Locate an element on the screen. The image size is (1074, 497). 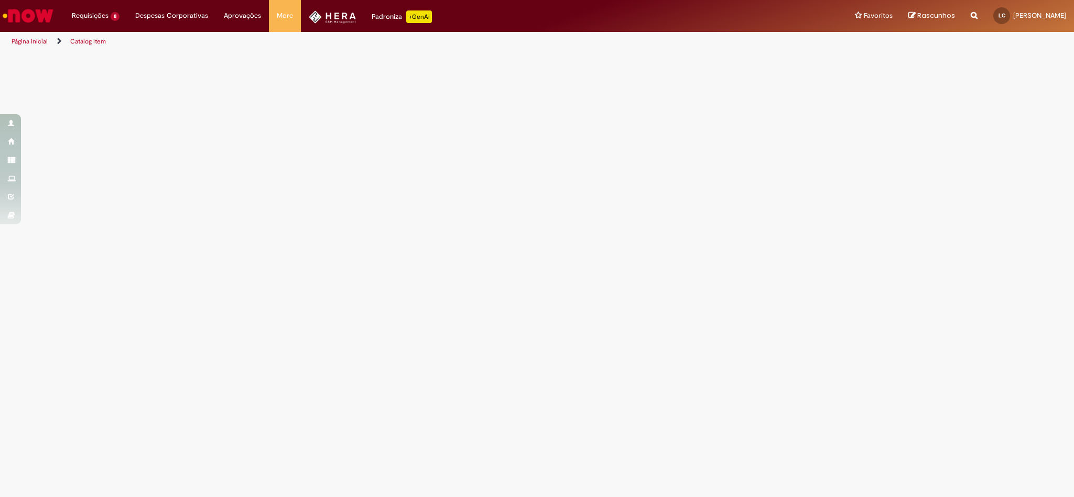
span: Aprovações is located at coordinates (242, 16).